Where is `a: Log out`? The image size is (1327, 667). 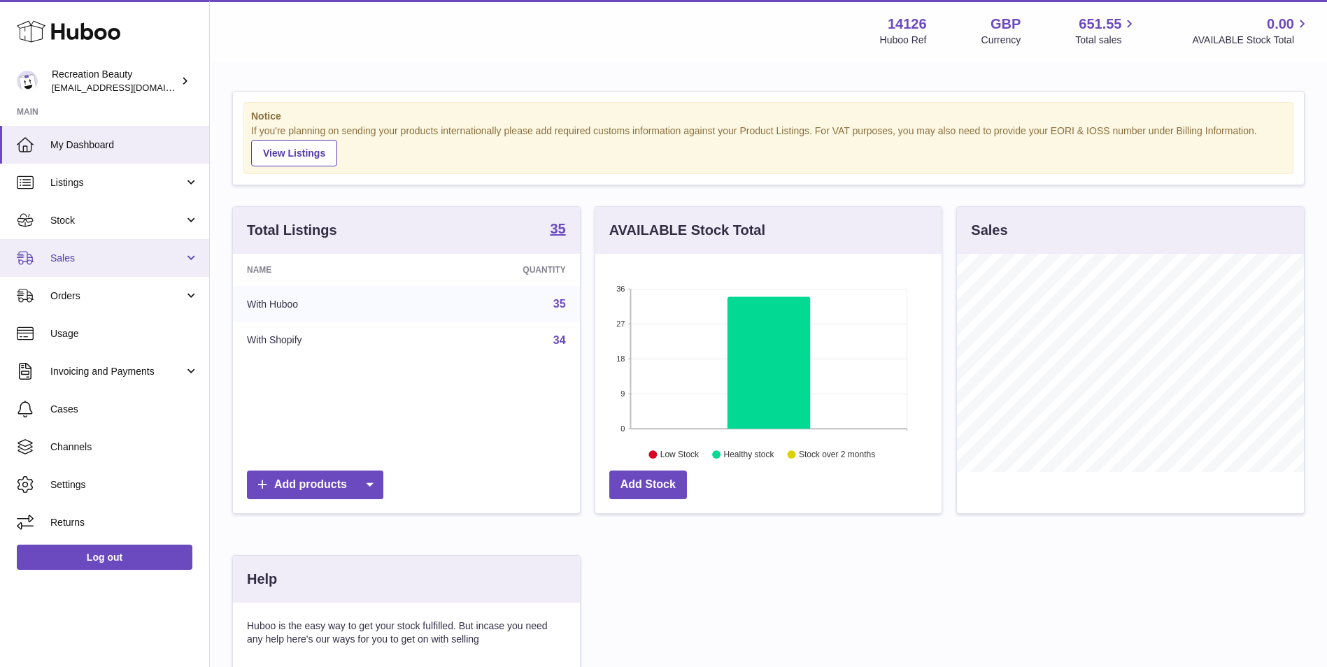 a: Log out is located at coordinates (104, 557).